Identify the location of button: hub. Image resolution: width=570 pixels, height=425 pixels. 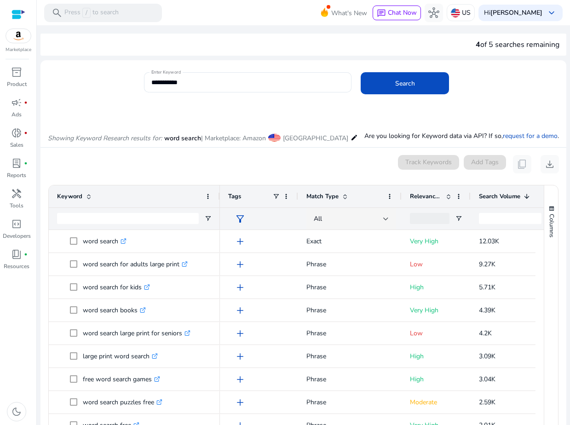
(434, 13).